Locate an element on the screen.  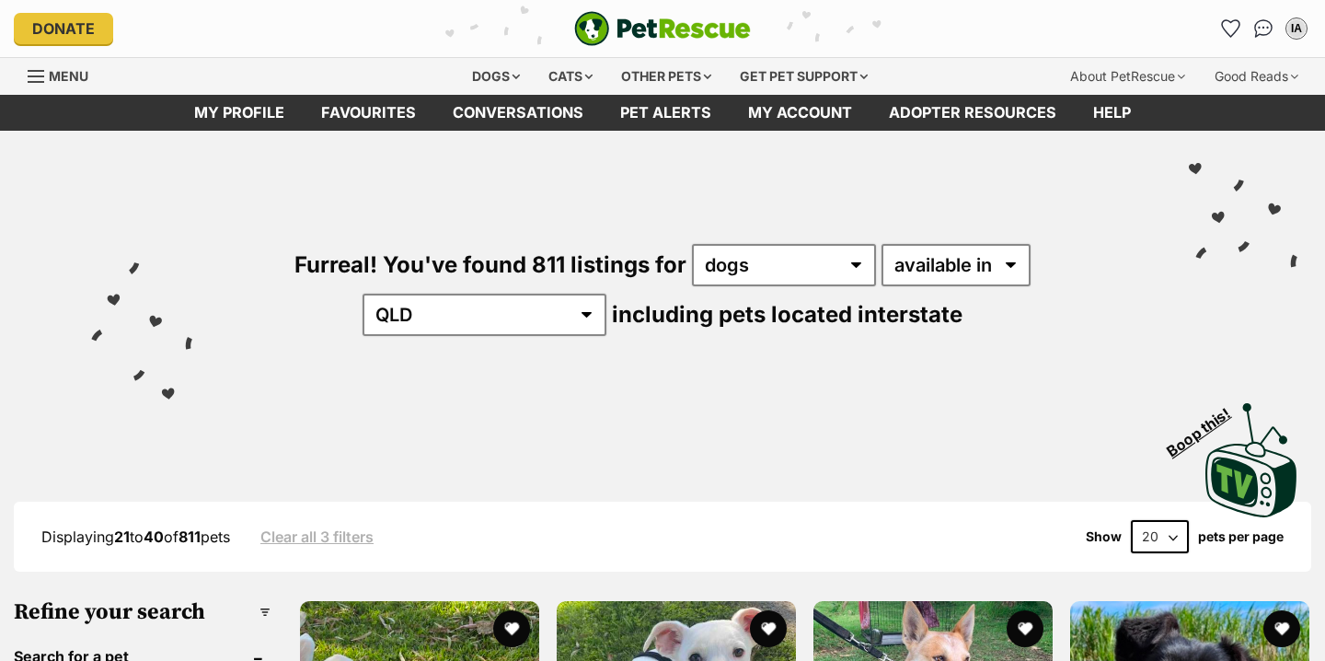
span: Menu is located at coordinates (68, 75).